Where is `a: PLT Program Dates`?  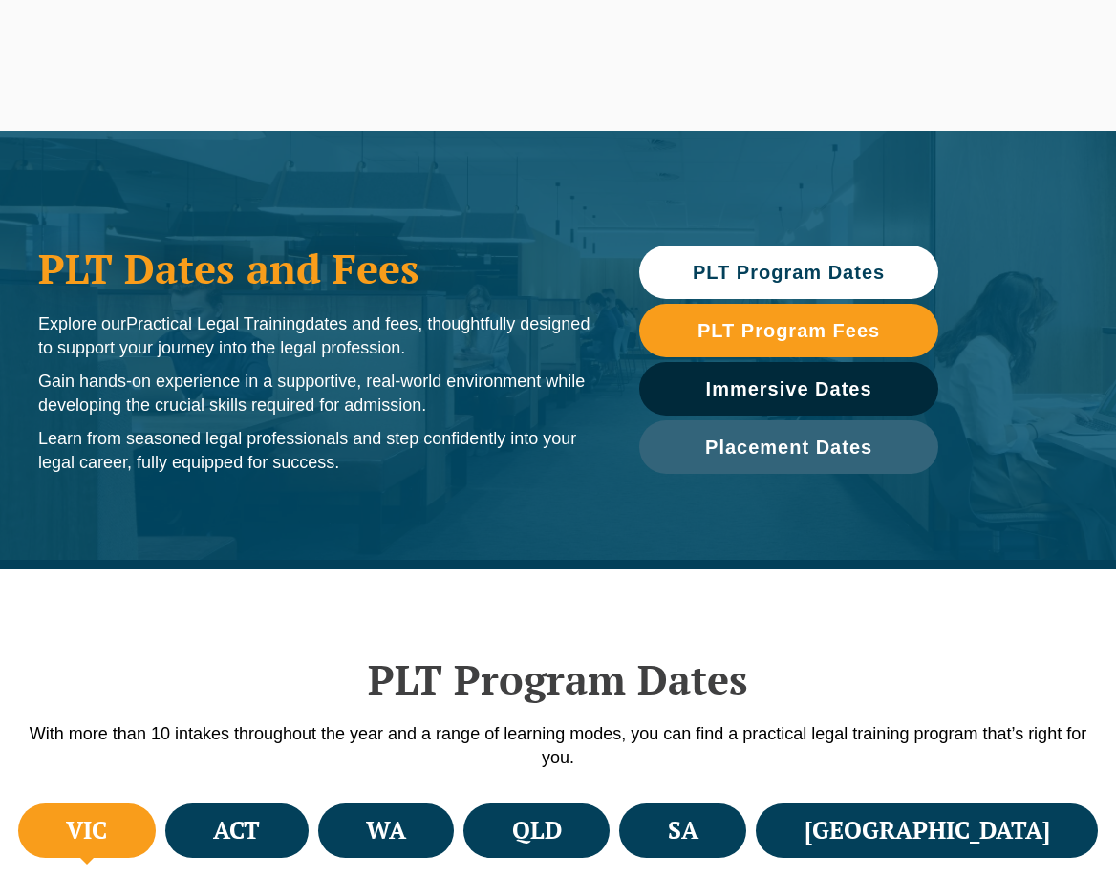 a: PLT Program Dates is located at coordinates (788, 272).